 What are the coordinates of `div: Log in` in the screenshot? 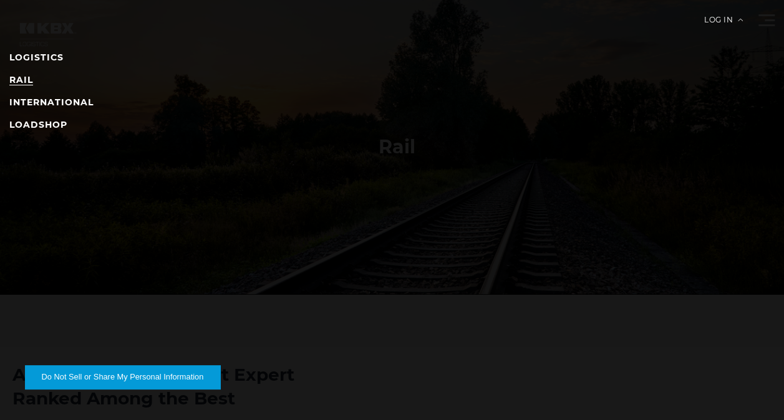 It's located at (724, 24).